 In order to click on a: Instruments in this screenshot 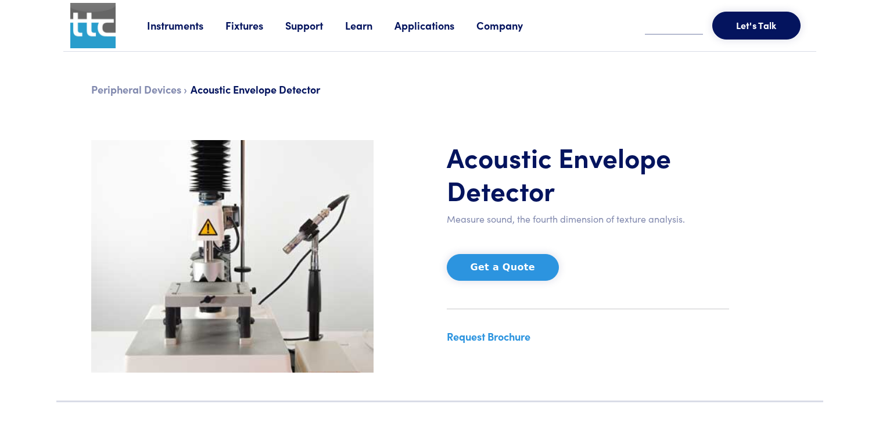, I will do `click(186, 25)`.